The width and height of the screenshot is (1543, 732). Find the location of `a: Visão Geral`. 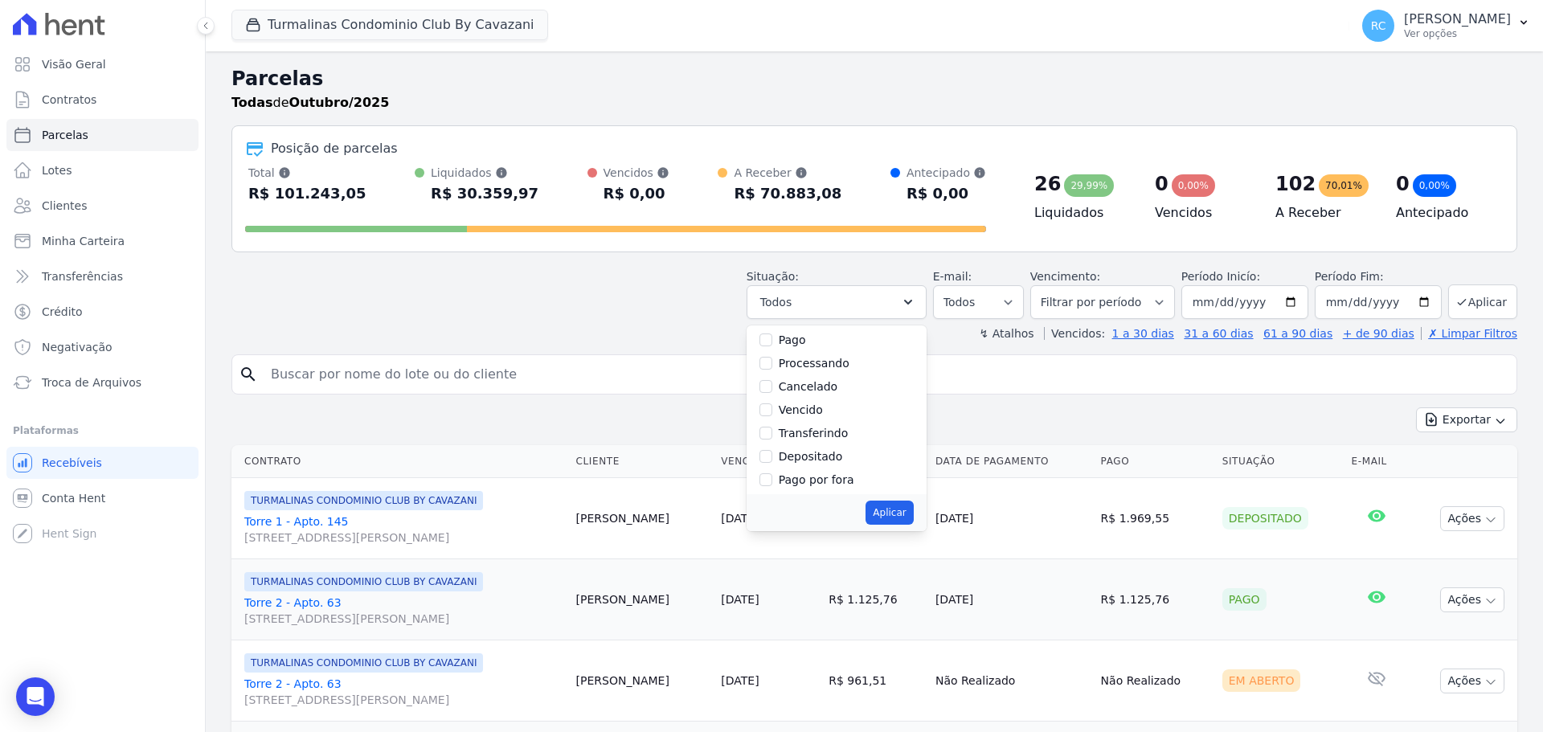

a: Visão Geral is located at coordinates (102, 64).